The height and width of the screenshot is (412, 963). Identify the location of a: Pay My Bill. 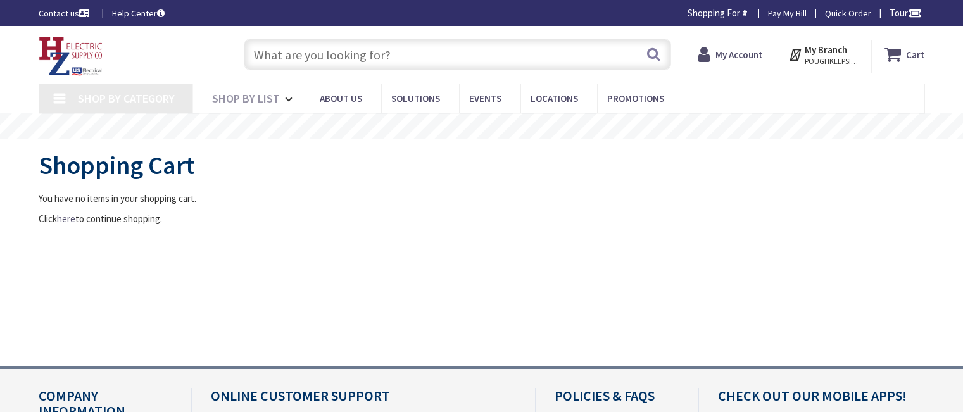
(787, 13).